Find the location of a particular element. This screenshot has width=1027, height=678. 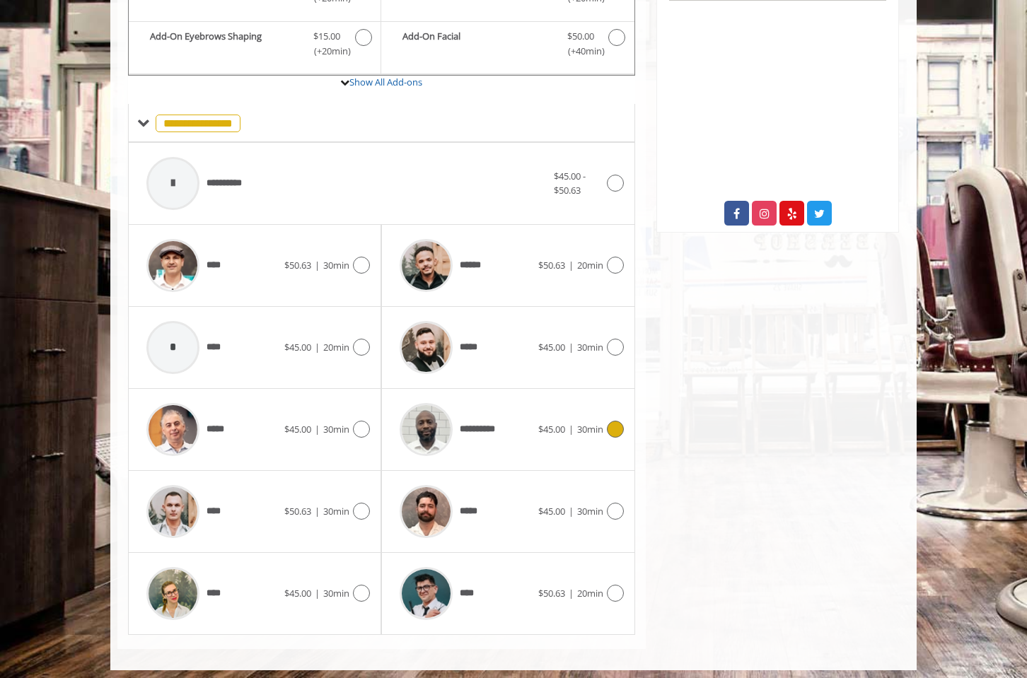

span: (+40min ) is located at coordinates (580, 51).